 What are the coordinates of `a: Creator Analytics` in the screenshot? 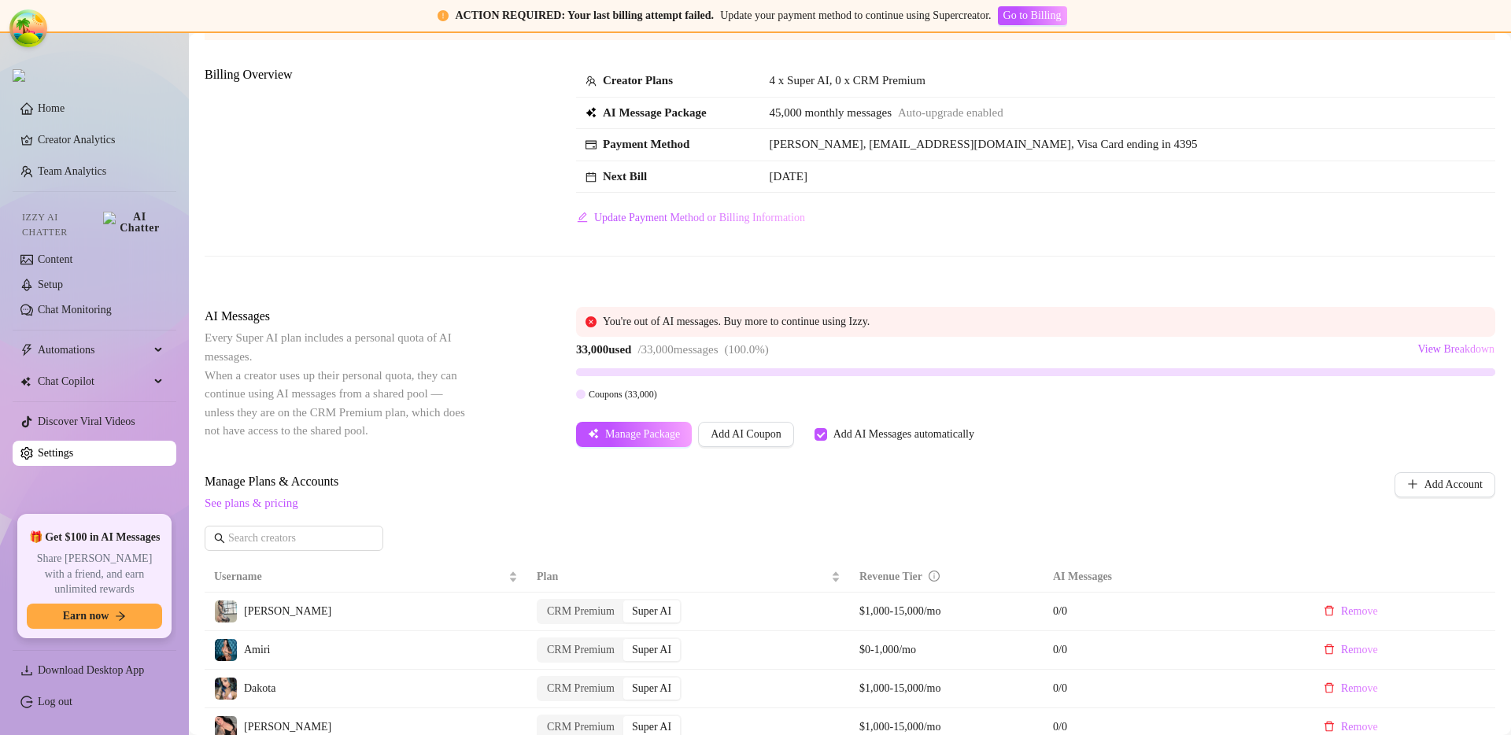 It's located at (101, 140).